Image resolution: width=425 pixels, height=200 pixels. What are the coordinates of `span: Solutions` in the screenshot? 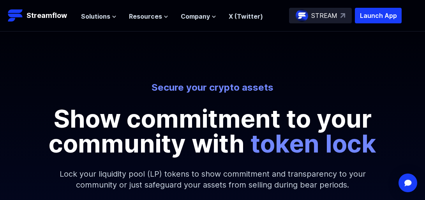 It's located at (95, 16).